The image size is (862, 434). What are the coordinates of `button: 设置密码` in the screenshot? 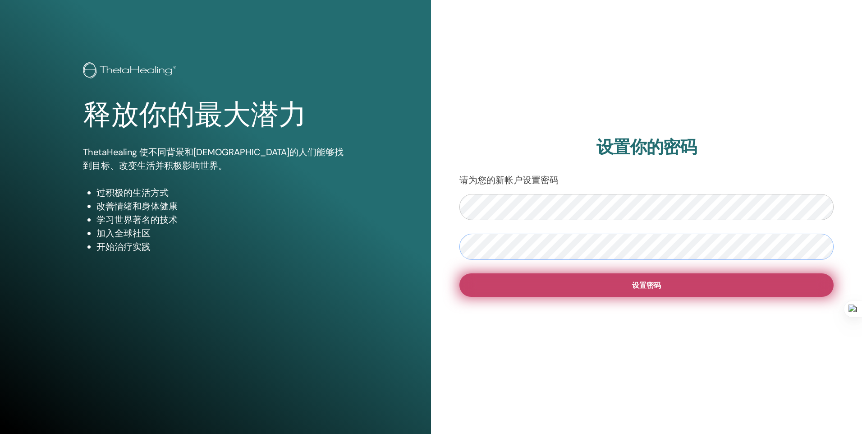 It's located at (647, 285).